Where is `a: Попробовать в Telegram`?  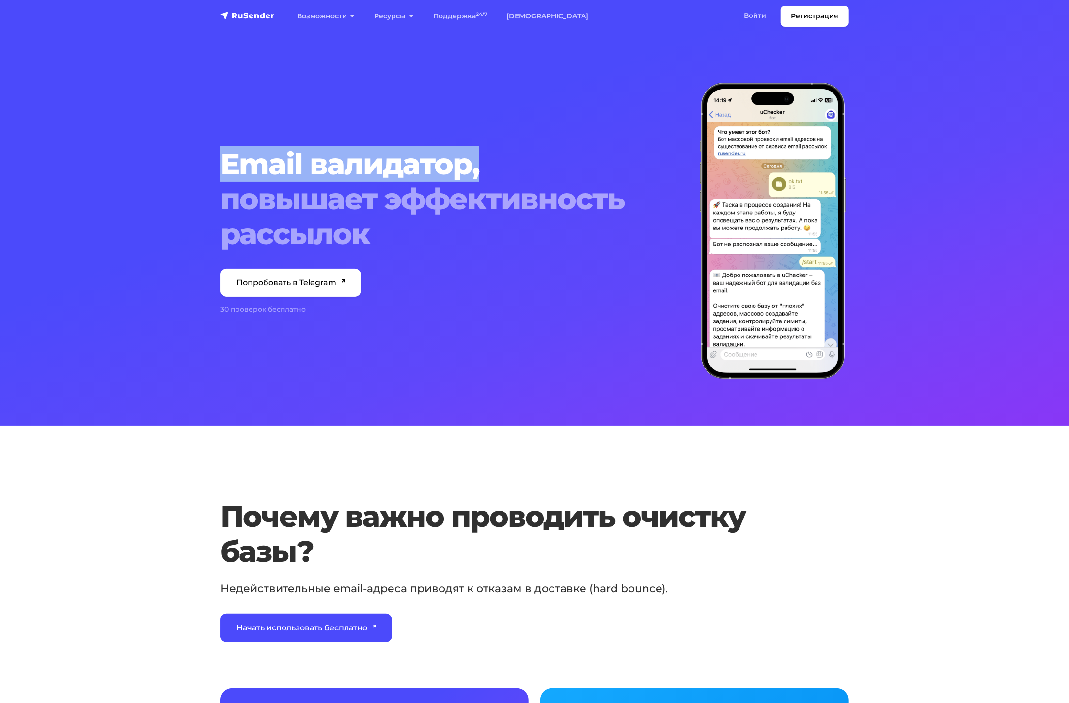
a: Попробовать в Telegram is located at coordinates (291, 283).